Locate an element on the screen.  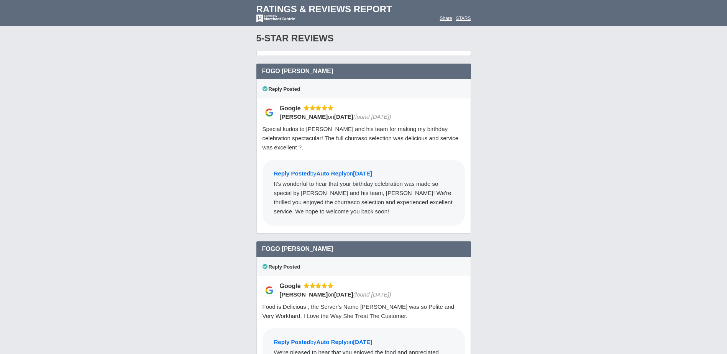
font: Share is located at coordinates (446, 18).